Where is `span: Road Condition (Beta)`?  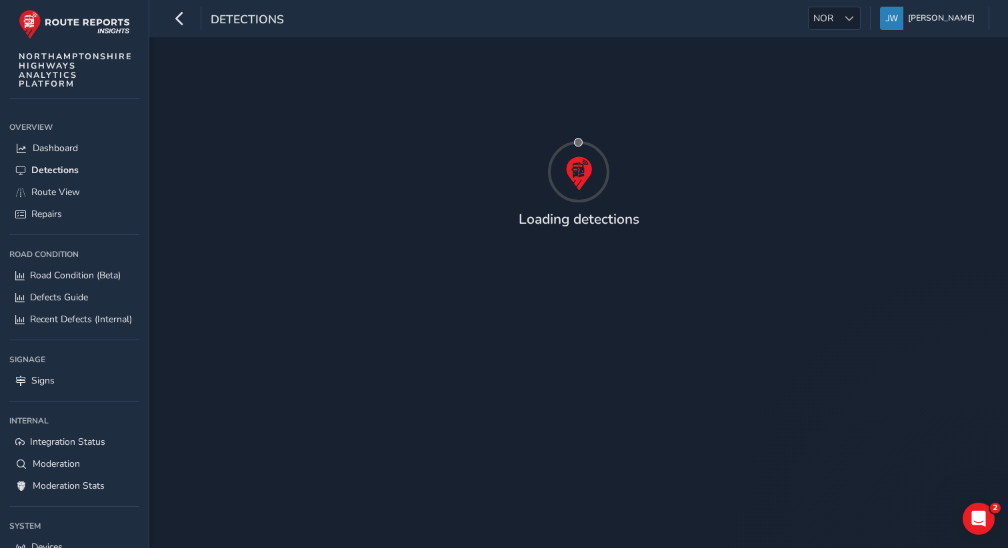
span: Road Condition (Beta) is located at coordinates (75, 275).